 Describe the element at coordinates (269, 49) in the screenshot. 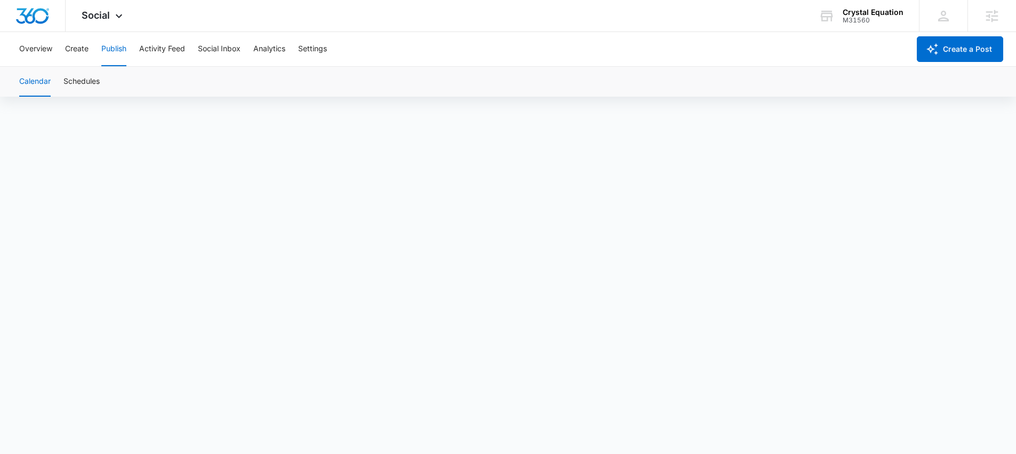

I see `button: Analytics` at that location.